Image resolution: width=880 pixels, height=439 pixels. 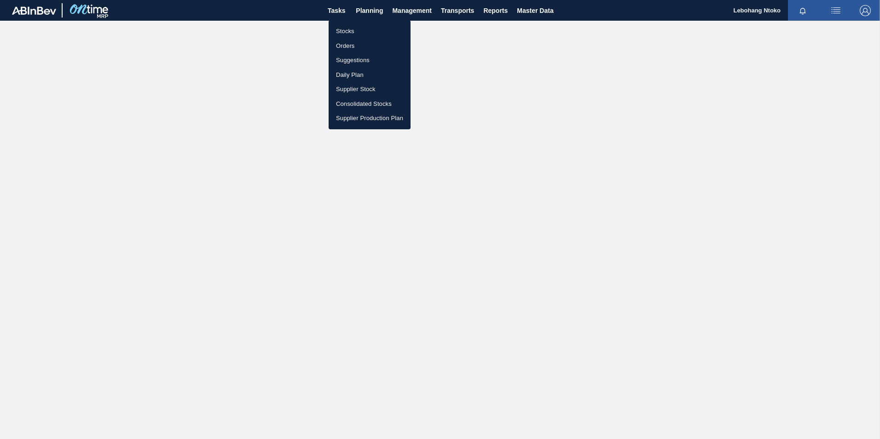 What do you see at coordinates (370, 75) in the screenshot?
I see `li: Daily Plan` at bounding box center [370, 75].